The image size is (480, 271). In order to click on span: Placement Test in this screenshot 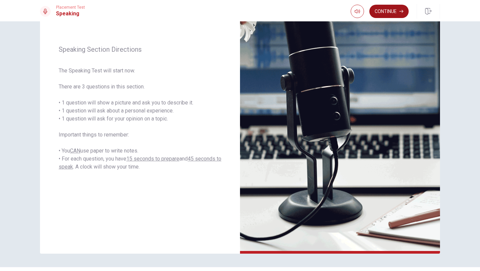, I will do `click(70, 7)`.